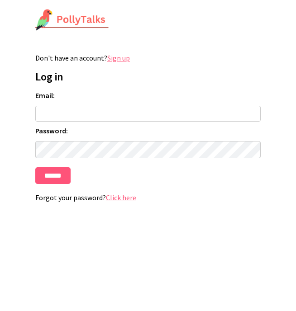  Describe the element at coordinates (72, 20) in the screenshot. I see `img: PollyTalks Logo` at that location.